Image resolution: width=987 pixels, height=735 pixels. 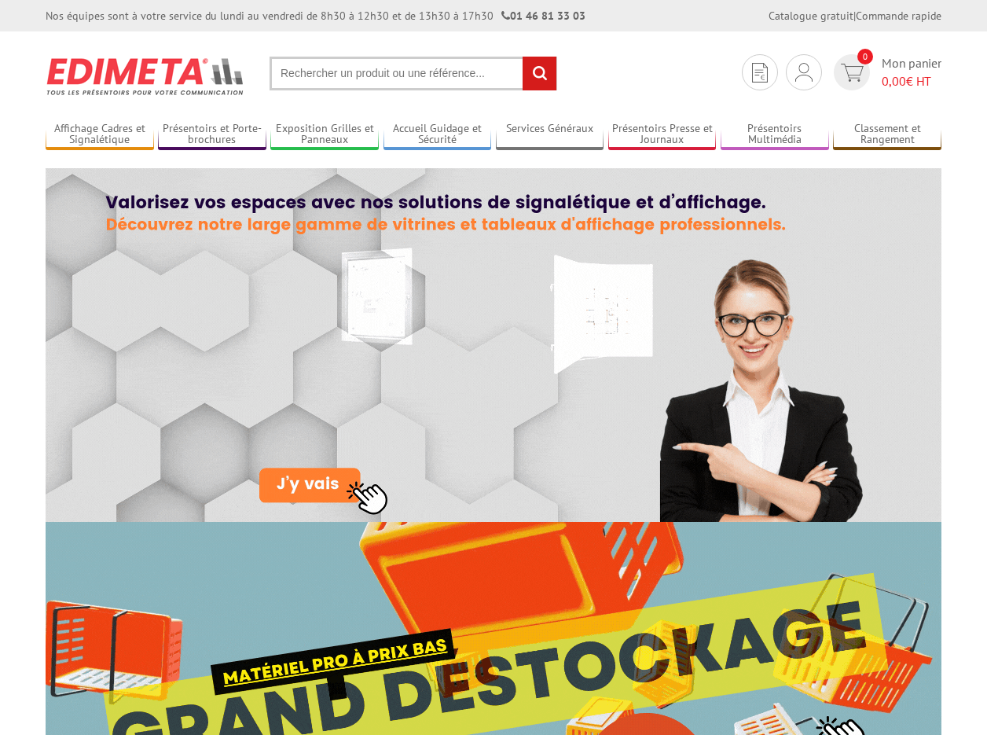 I want to click on span: 0, so click(x=865, y=57).